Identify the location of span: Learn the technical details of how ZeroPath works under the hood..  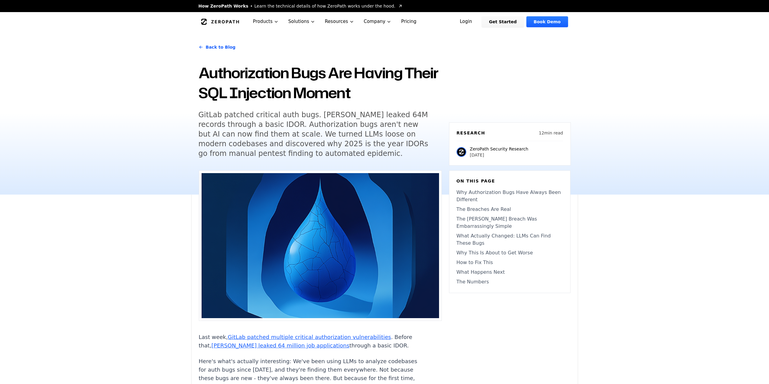
(325, 6).